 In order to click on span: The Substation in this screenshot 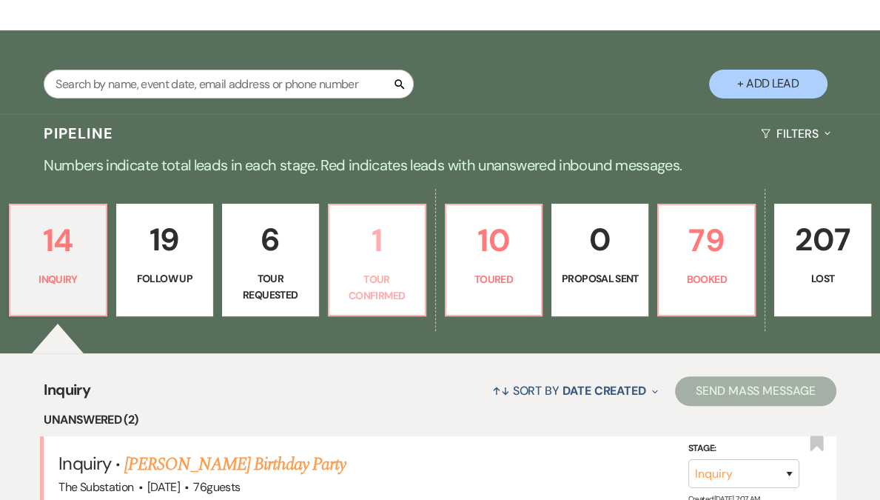, I will do `click(96, 486)`.